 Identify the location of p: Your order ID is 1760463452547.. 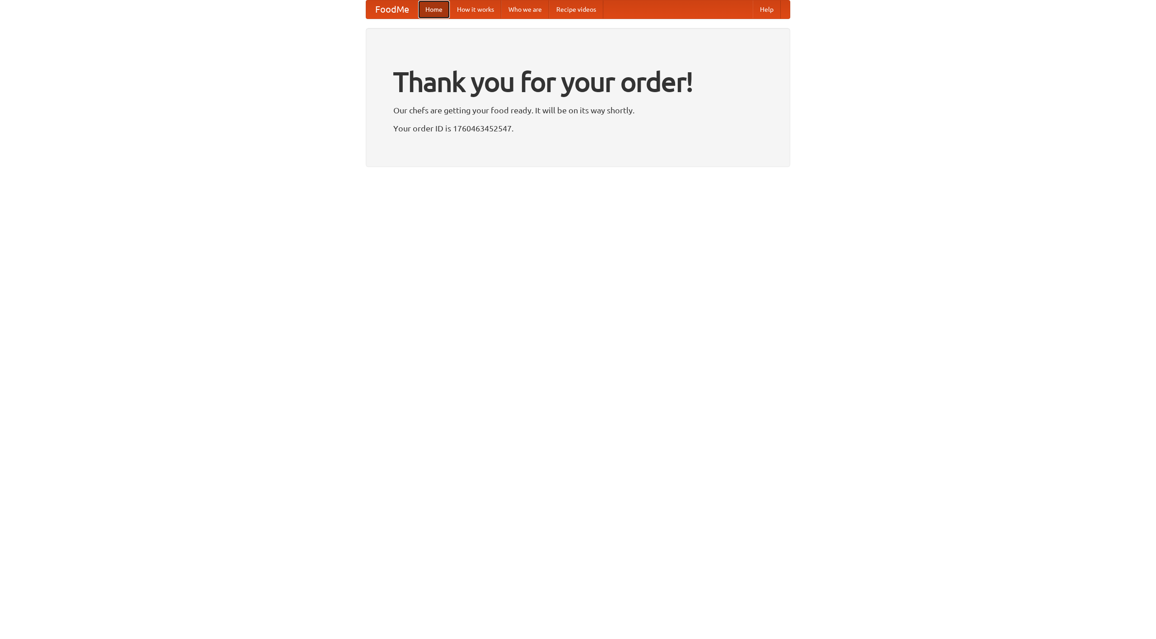
(578, 128).